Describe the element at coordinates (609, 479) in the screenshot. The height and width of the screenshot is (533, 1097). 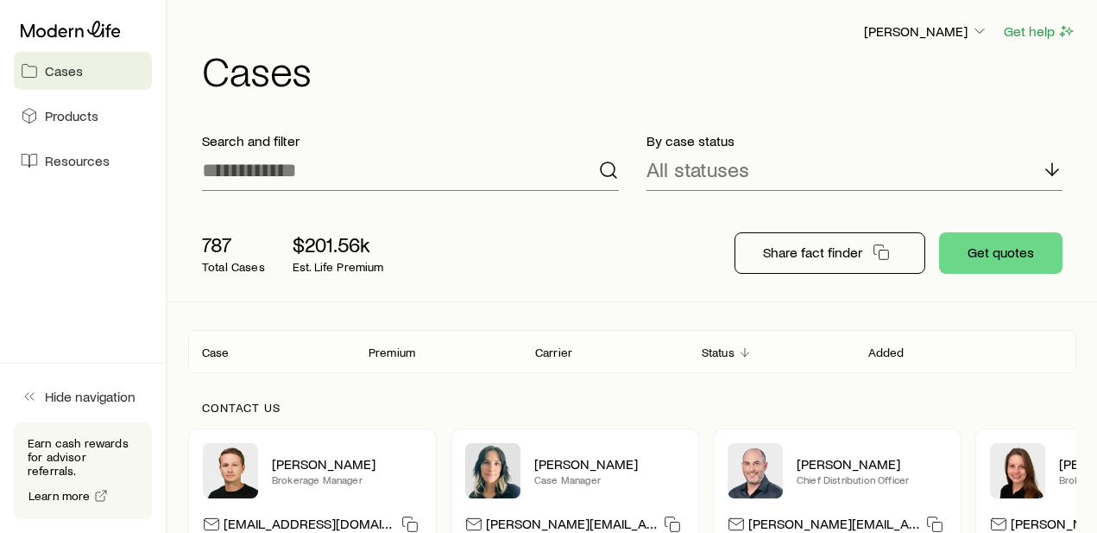
I see `p: Case Manager` at that location.